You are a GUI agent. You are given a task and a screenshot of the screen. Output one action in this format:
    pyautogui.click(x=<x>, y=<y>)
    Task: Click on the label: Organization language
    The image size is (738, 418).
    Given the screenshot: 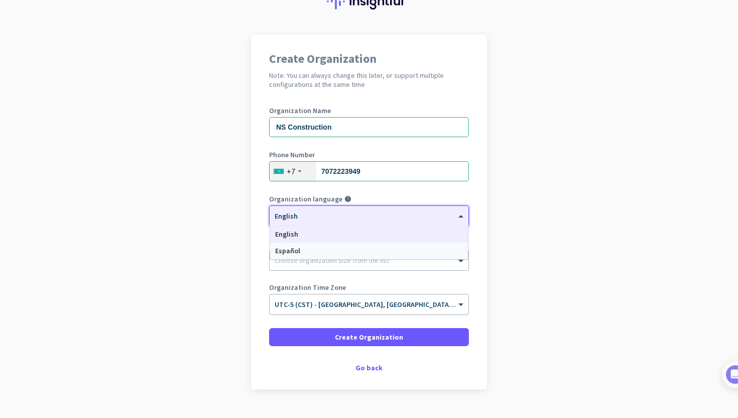 What is the action you would take?
    pyautogui.click(x=306, y=199)
    